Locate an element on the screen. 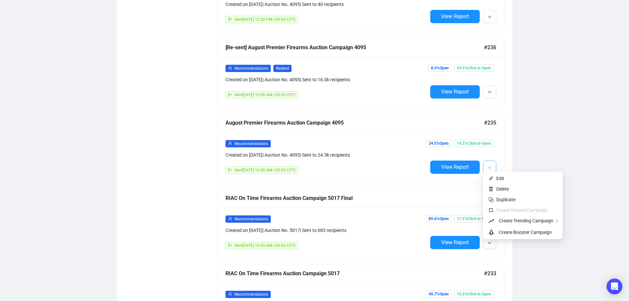  span: 29.9% Click to Open is located at coordinates (474, 68).